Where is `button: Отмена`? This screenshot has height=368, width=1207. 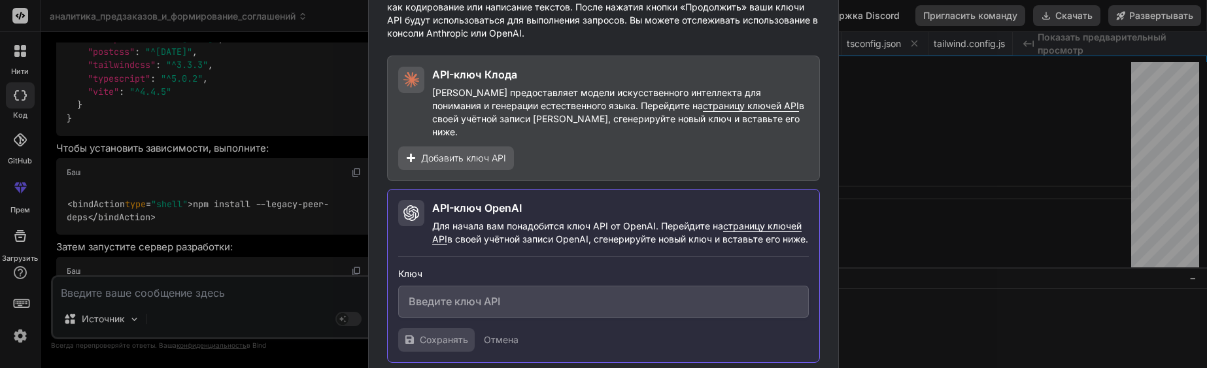
button: Отмена is located at coordinates (501, 340).